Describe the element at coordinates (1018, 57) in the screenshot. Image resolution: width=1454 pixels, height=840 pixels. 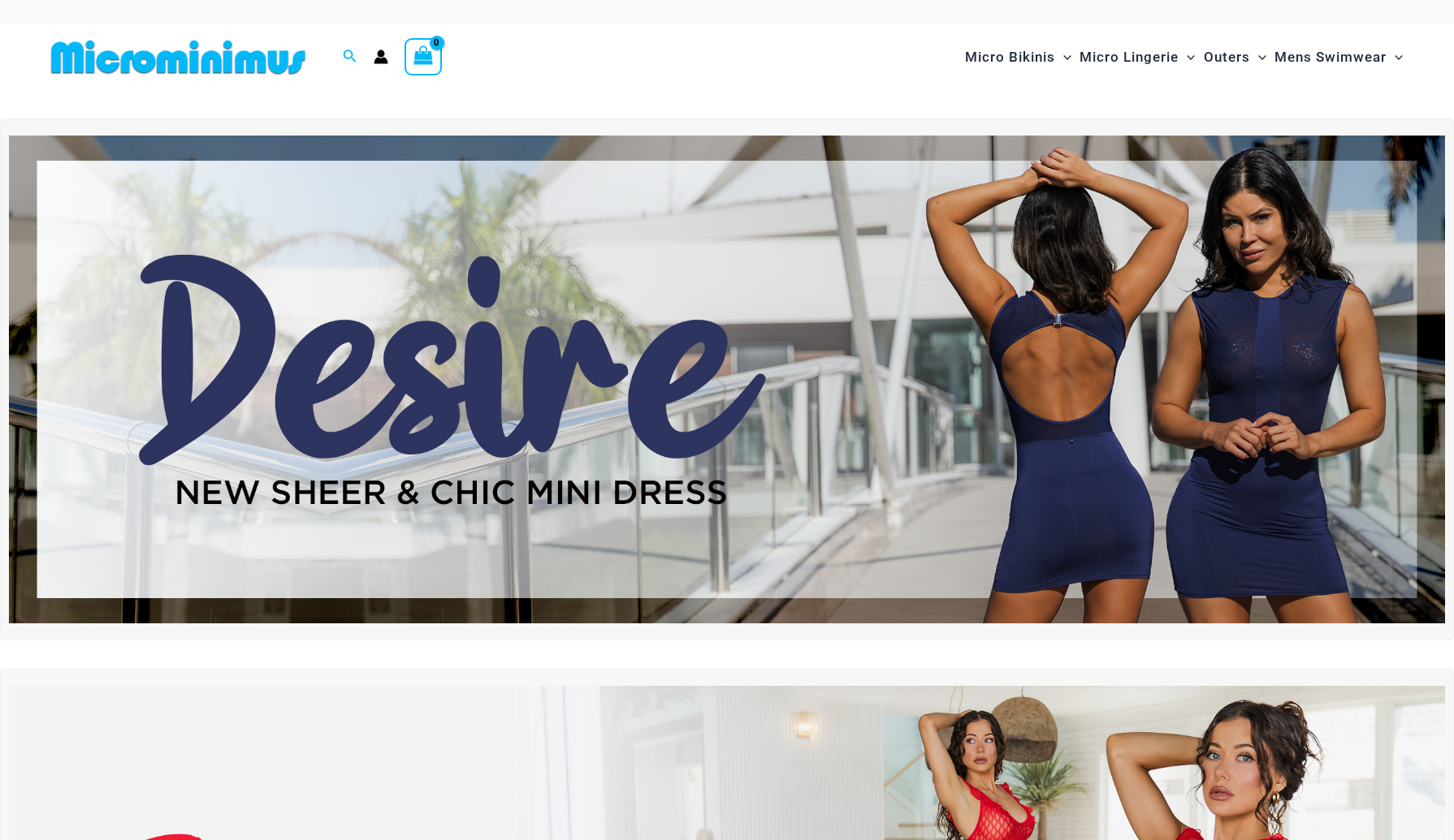
I see `a: Micro BikinisMenu ToggleMenu Toggle` at that location.